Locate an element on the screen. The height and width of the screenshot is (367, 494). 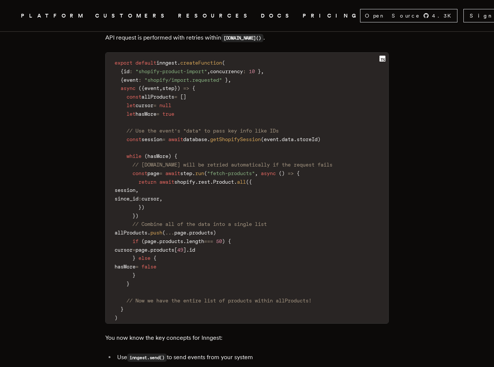
span: 50 is located at coordinates (219, 241).